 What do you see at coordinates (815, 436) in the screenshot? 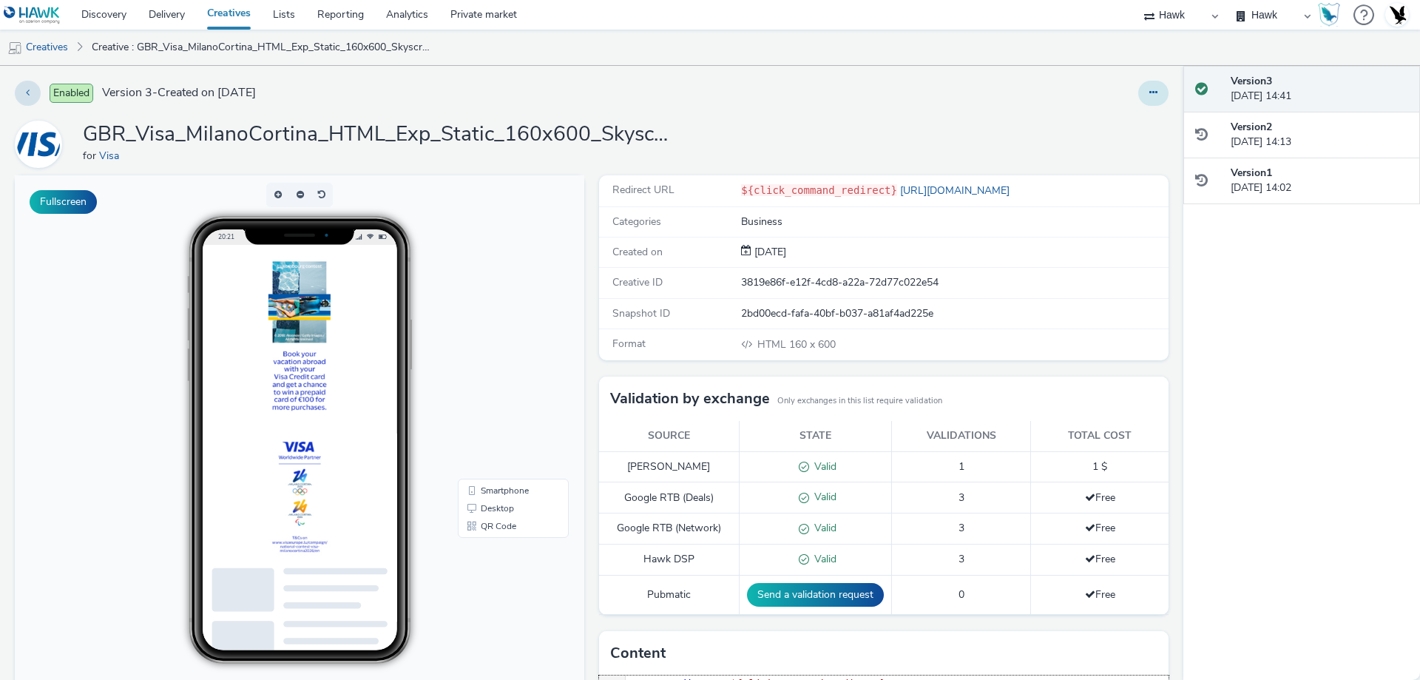
I see `th: State` at bounding box center [815, 436].